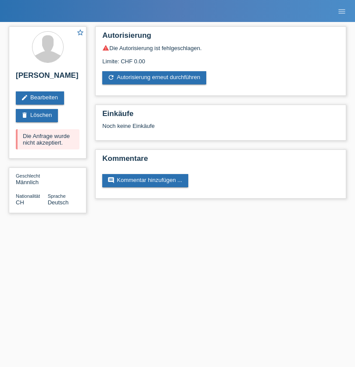 The image size is (355, 367). Describe the element at coordinates (106, 48) in the screenshot. I see `i: warning` at that location.